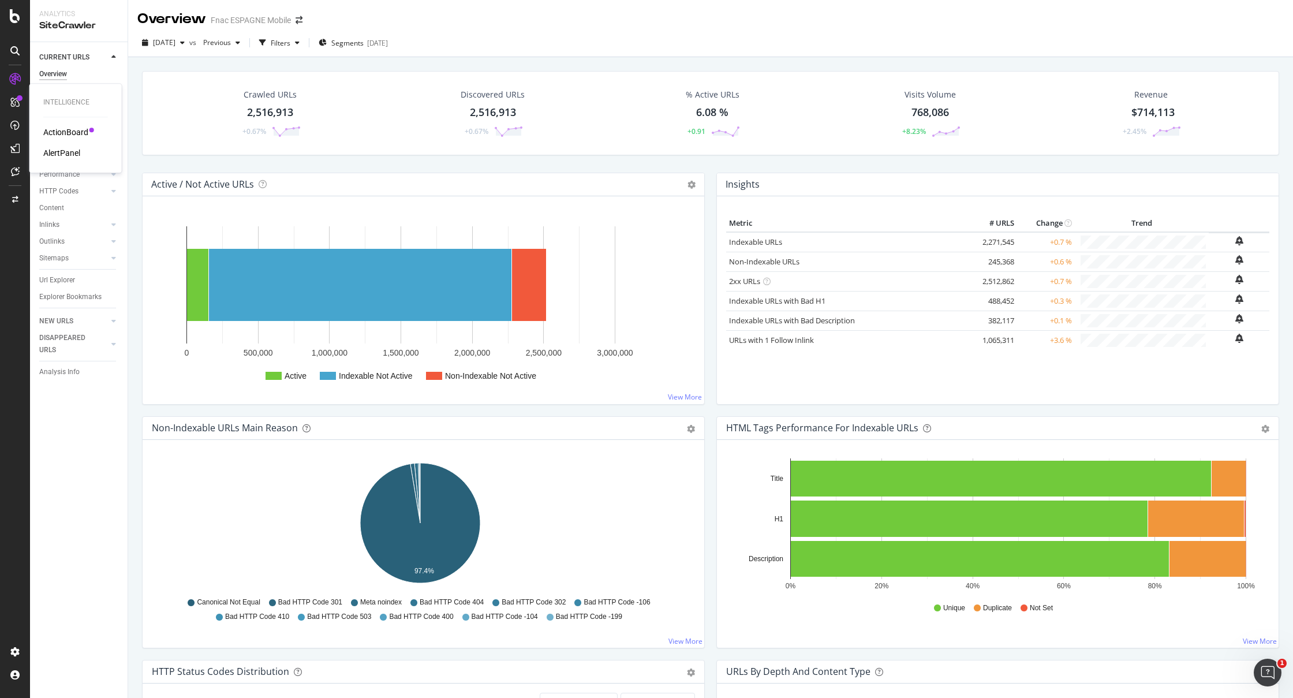 This screenshot has width=1293, height=698. Describe the element at coordinates (696, 131) in the screenshot. I see `div: +0.91` at that location.